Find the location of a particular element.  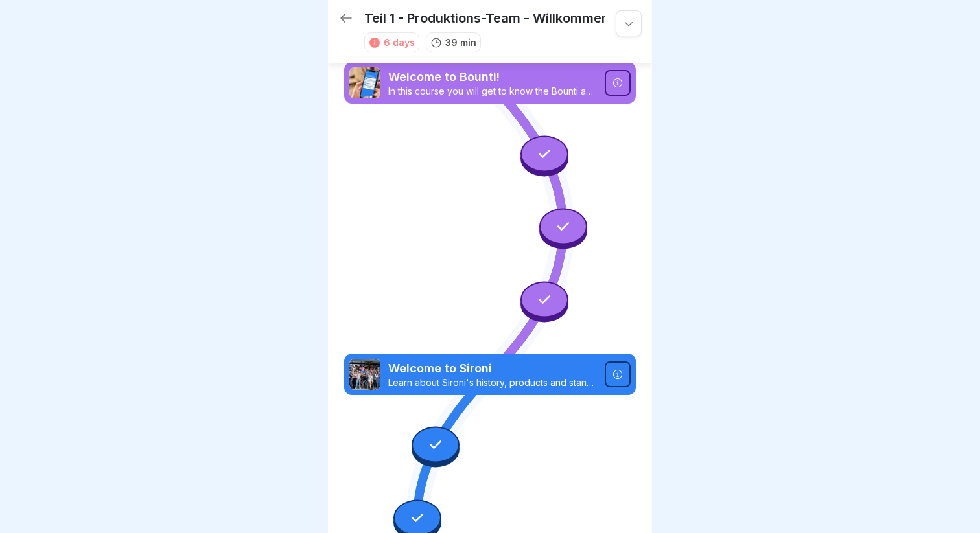

p: Welcome to Bounti! is located at coordinates (493, 77).